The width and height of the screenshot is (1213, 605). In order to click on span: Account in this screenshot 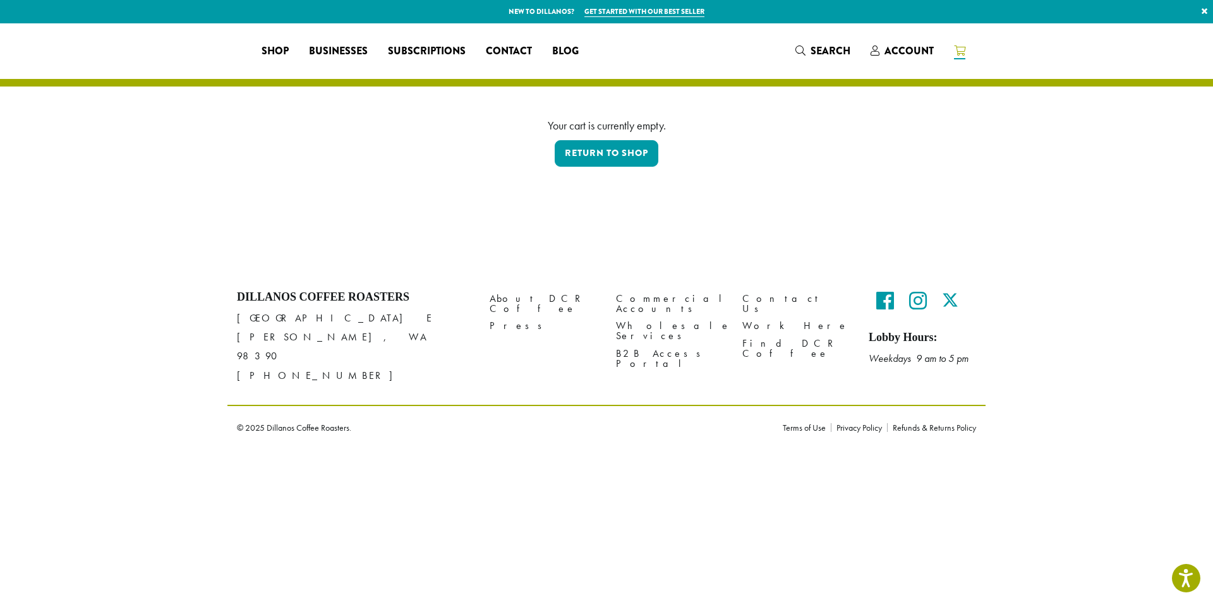, I will do `click(909, 51)`.